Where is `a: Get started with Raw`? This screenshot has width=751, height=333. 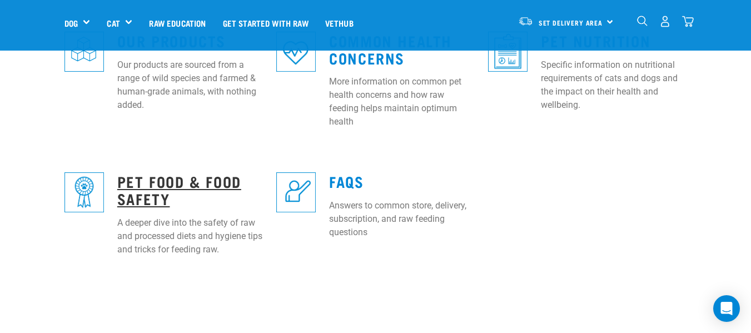 a: Get started with Raw is located at coordinates (266, 23).